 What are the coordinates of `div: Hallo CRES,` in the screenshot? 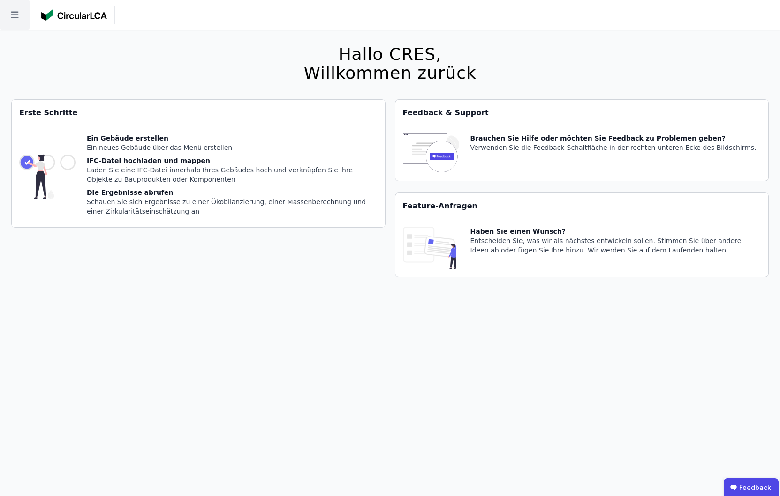 It's located at (390, 54).